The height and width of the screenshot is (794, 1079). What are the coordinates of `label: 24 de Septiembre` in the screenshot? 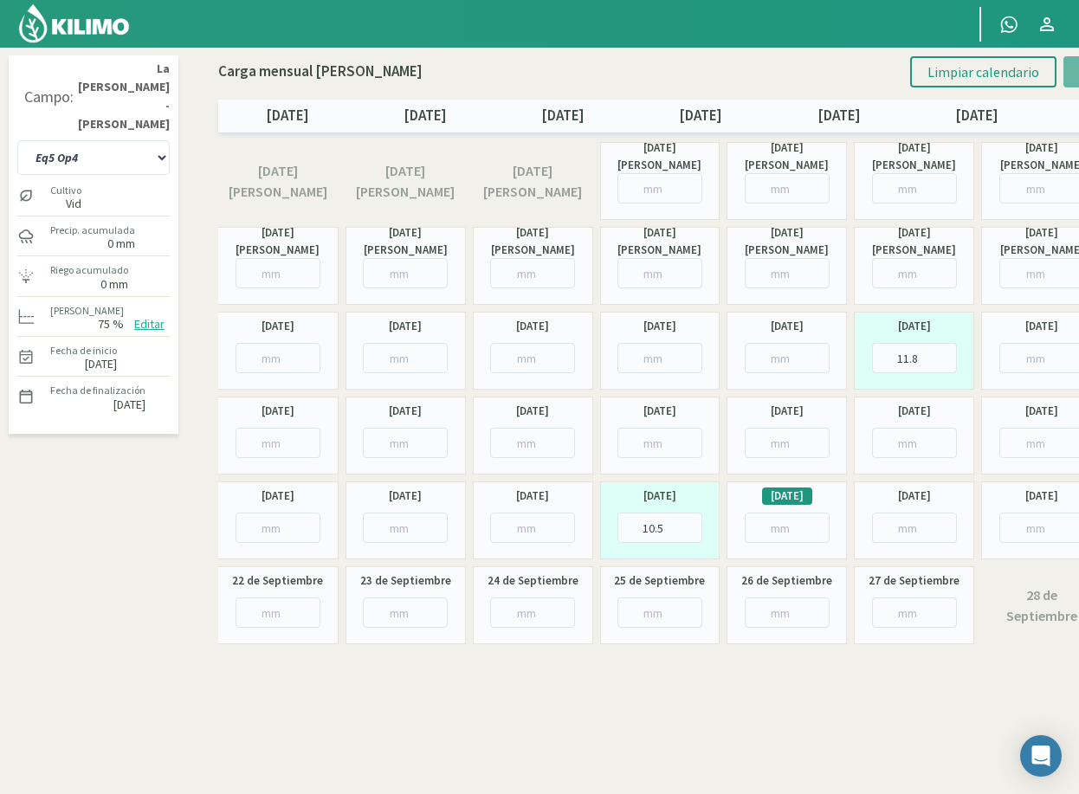 It's located at (533, 581).